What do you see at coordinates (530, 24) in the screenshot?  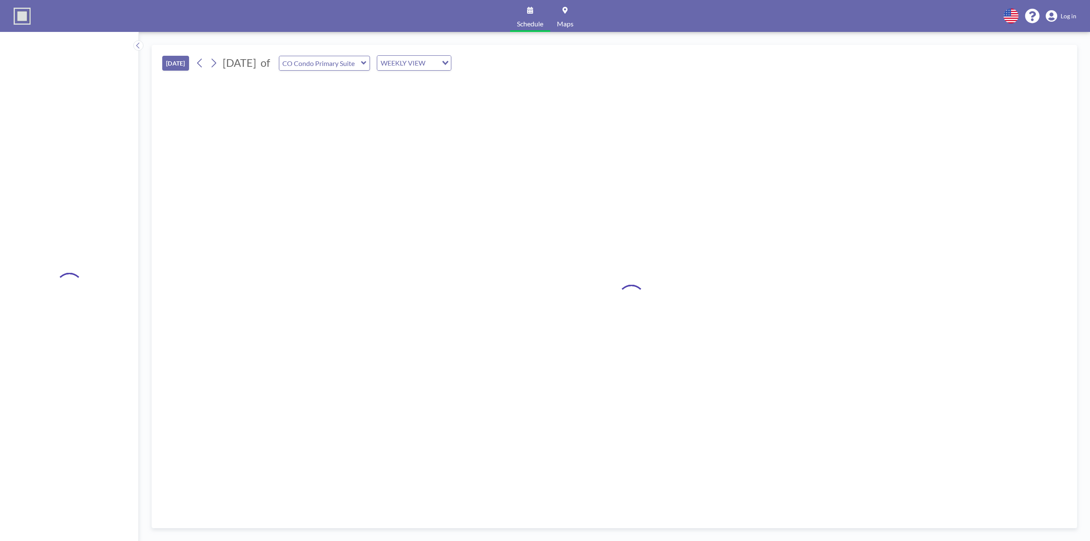 I see `span: Schedule` at bounding box center [530, 24].